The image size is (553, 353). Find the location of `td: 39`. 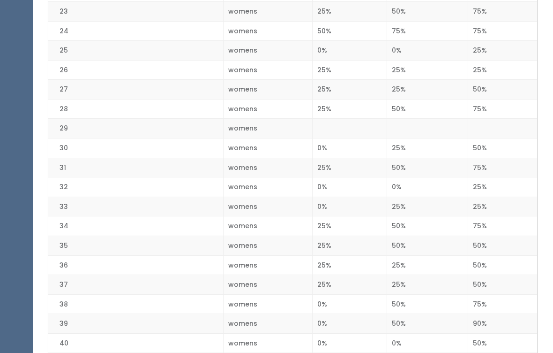

td: 39 is located at coordinates (136, 324).